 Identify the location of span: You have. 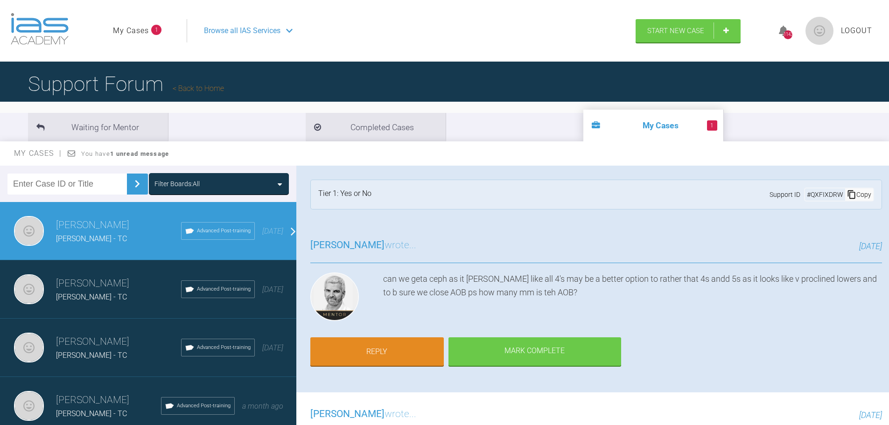
(125, 154).